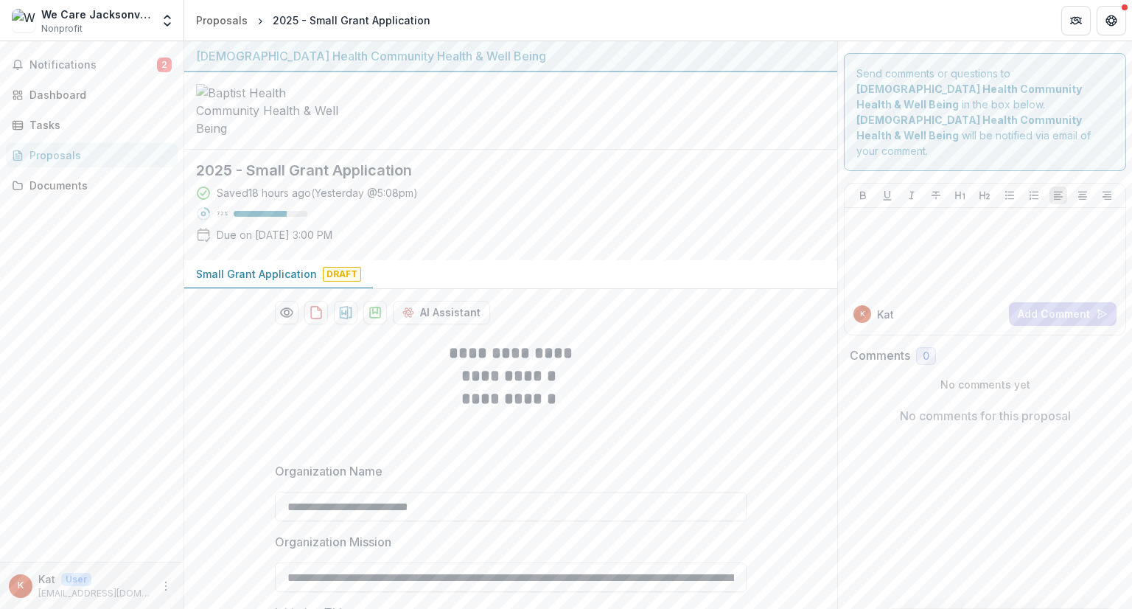  Describe the element at coordinates (1076, 21) in the screenshot. I see `button: Partners` at that location.